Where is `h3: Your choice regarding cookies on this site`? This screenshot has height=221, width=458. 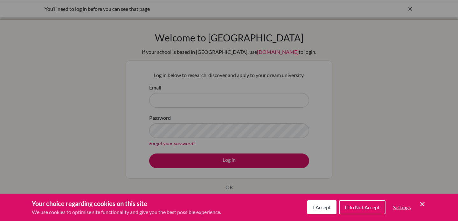
h3: Your choice regarding cookies on this site is located at coordinates (126, 203).